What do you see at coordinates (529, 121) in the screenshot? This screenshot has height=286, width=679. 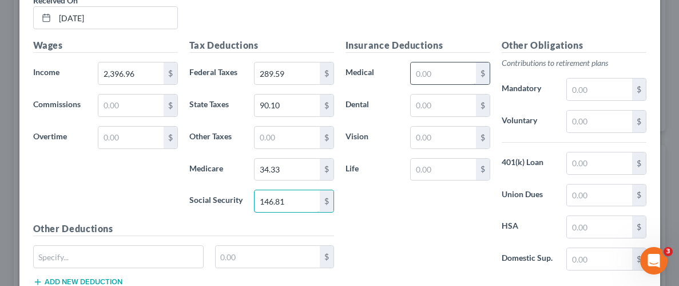 I see `label: Voluntary` at bounding box center [529, 121].